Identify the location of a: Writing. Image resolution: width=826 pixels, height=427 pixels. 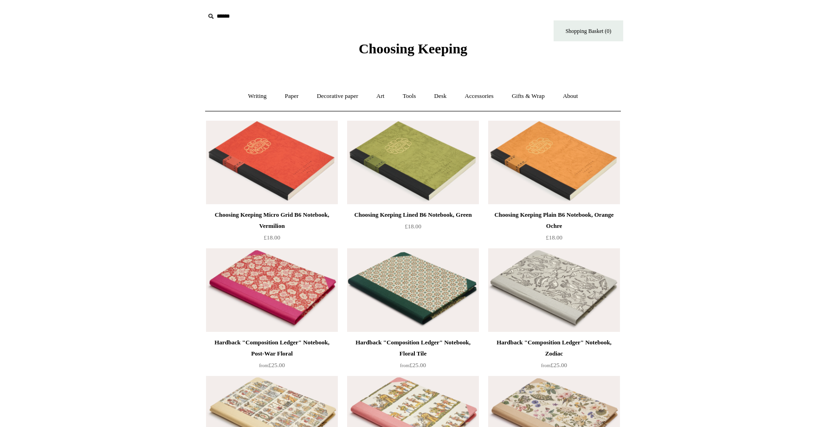
(258, 96).